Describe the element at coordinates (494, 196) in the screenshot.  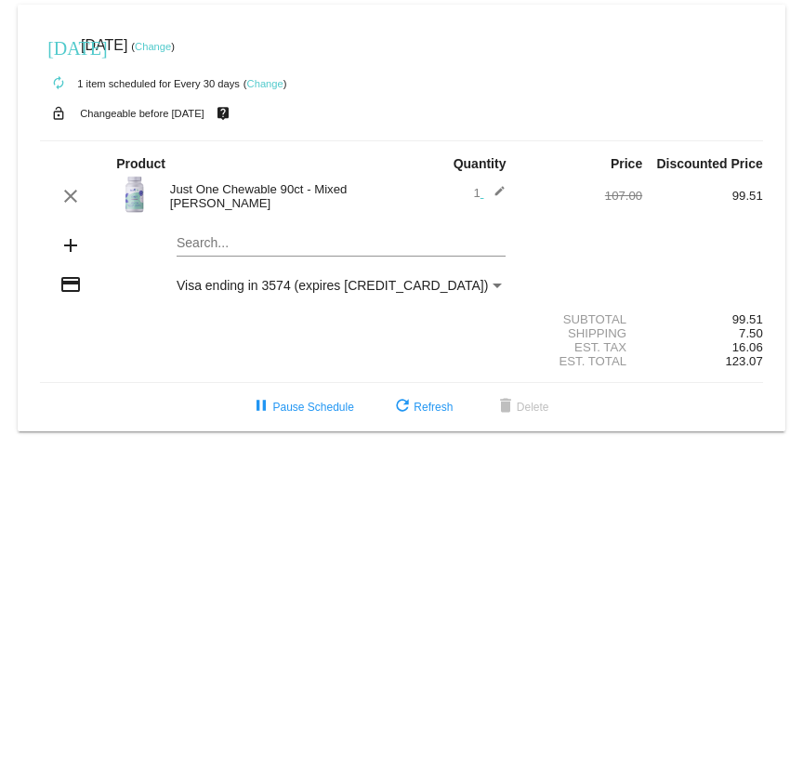
I see `mat-icon: edit` at that location.